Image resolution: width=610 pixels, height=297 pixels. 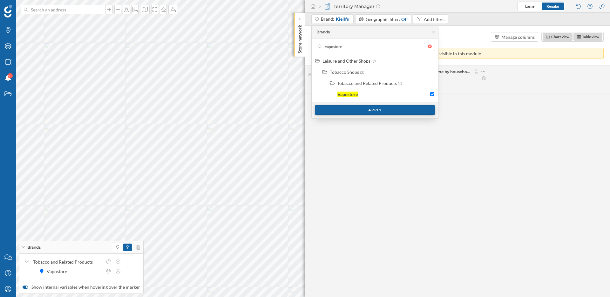 I want to click on div: Off, so click(x=405, y=19).